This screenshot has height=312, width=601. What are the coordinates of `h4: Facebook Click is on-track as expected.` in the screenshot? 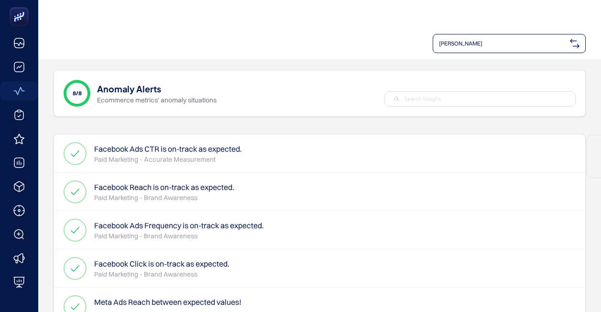 It's located at (162, 264).